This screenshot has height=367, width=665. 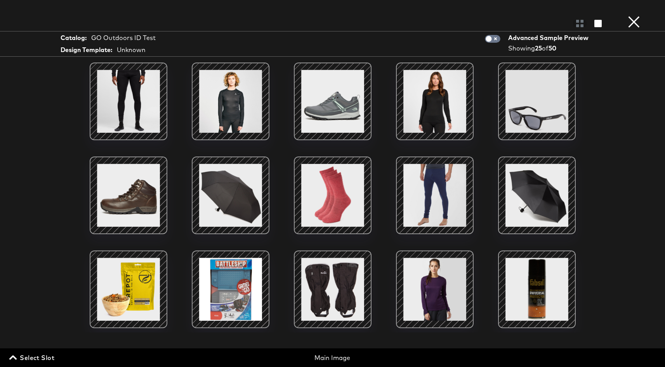 I want to click on span: Select Slot, so click(x=33, y=358).